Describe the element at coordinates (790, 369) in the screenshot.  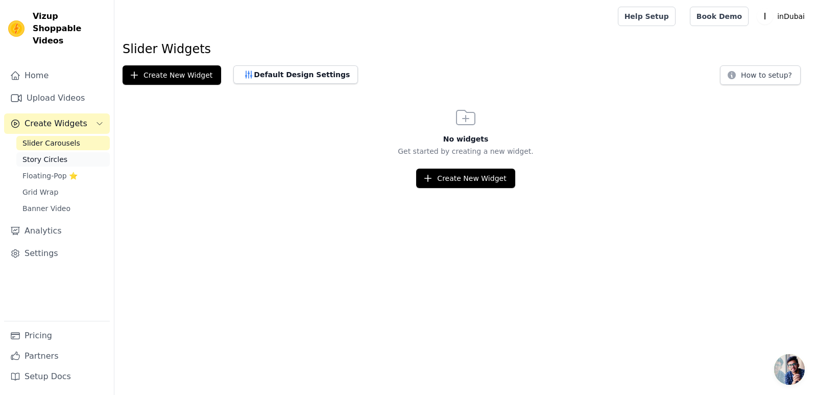
I see `a: Open chat` at that location.